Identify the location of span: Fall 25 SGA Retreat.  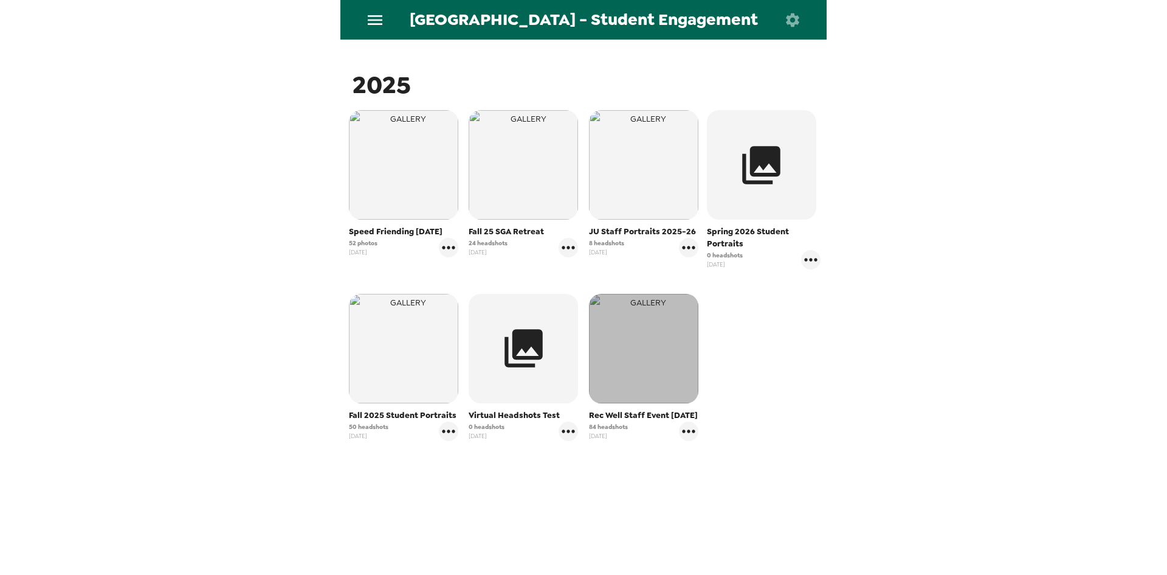
(524, 232).